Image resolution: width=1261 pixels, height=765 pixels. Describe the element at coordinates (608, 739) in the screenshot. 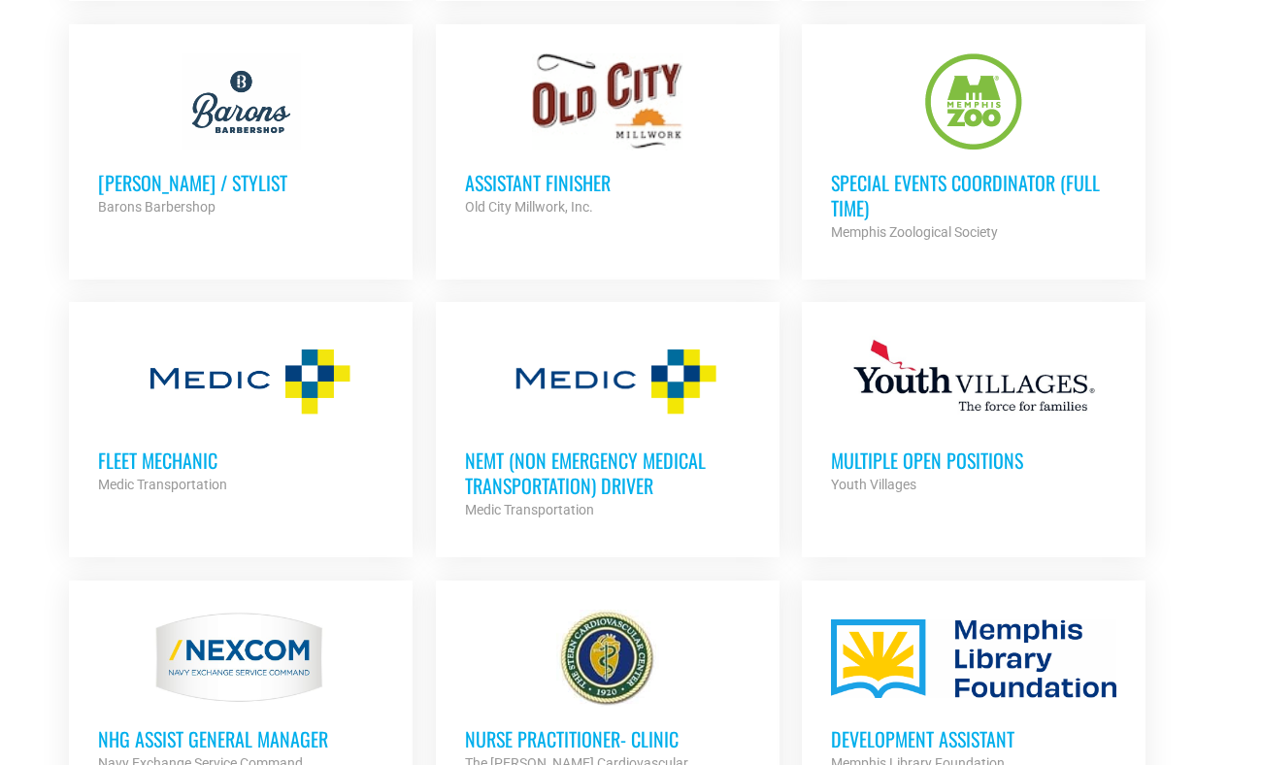

I see `h3: Nurse Practitioner- Clinic` at that location.